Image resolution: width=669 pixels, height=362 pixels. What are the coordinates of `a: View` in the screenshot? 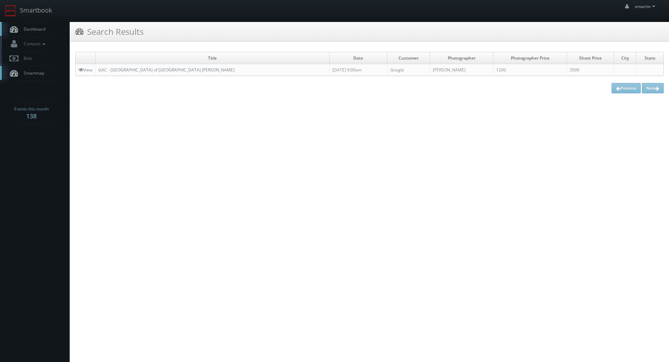 It's located at (85, 70).